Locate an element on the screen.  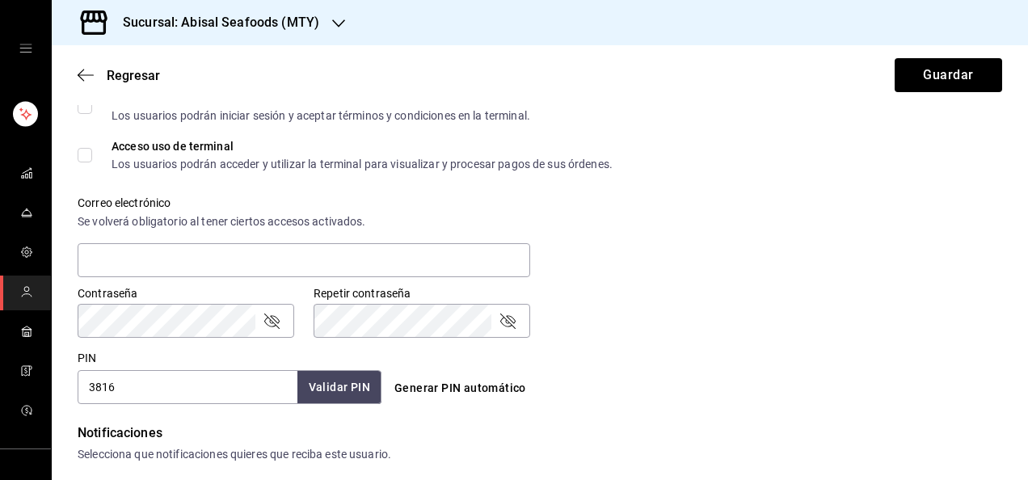
input: 3 a 6 dígitos is located at coordinates (187, 387).